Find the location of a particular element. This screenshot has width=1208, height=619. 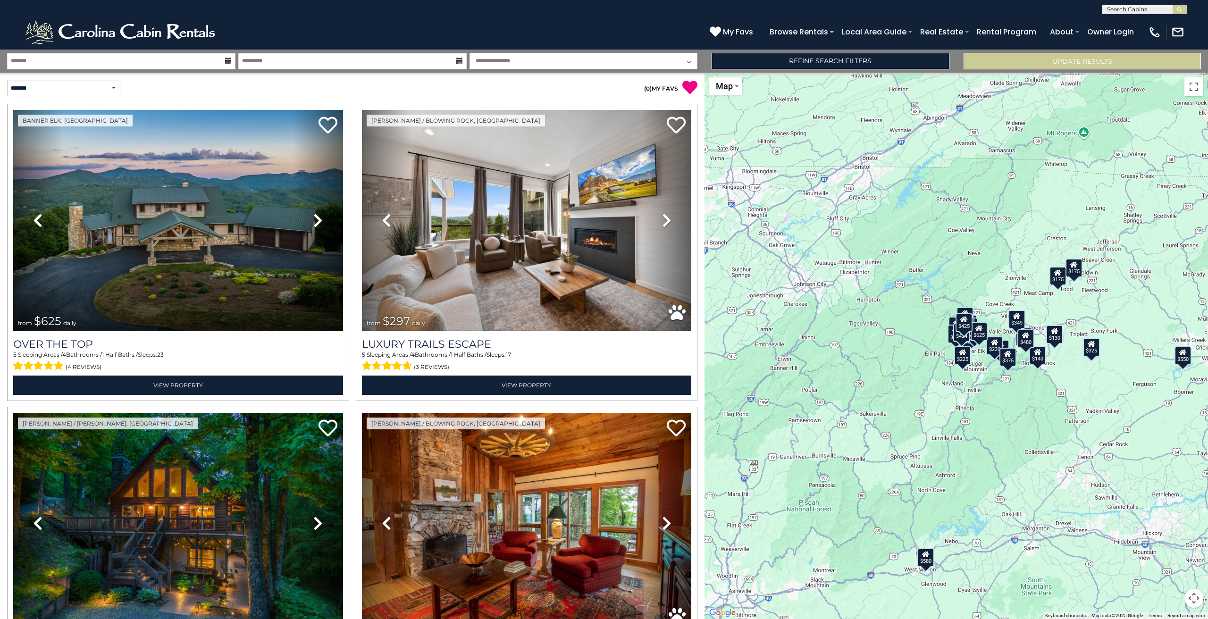

h3: Luxury Trails Escape is located at coordinates (526, 344).